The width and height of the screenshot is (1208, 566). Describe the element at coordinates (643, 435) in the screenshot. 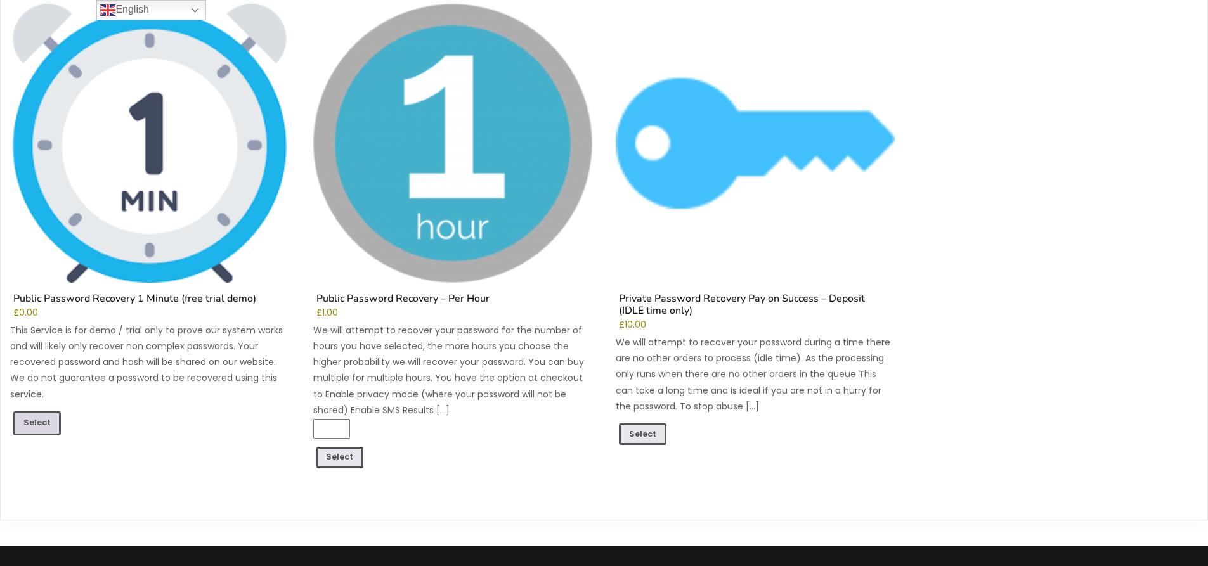

I see `a: Add to cart: “Private Password Recovery Pay on Success - Deposit (IDLE time only)”` at that location.